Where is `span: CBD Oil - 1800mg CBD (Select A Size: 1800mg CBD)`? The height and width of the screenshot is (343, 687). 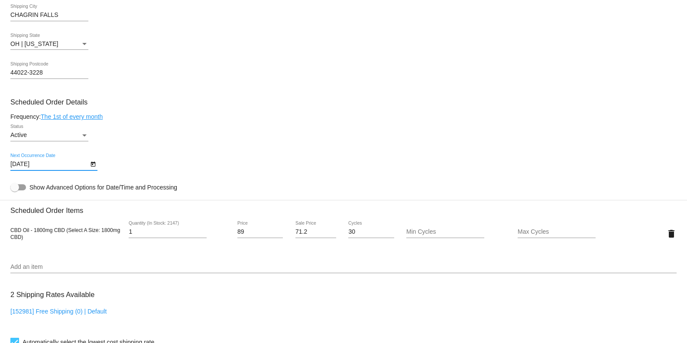
span: CBD Oil - 1800mg CBD (Select A Size: 1800mg CBD) is located at coordinates (65, 234).